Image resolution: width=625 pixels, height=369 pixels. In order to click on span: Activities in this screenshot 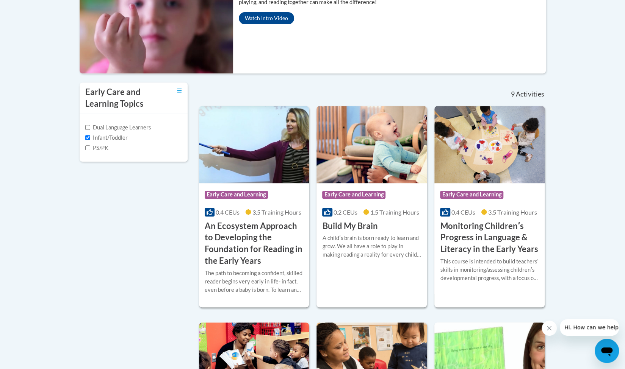, I will do `click(530, 94)`.